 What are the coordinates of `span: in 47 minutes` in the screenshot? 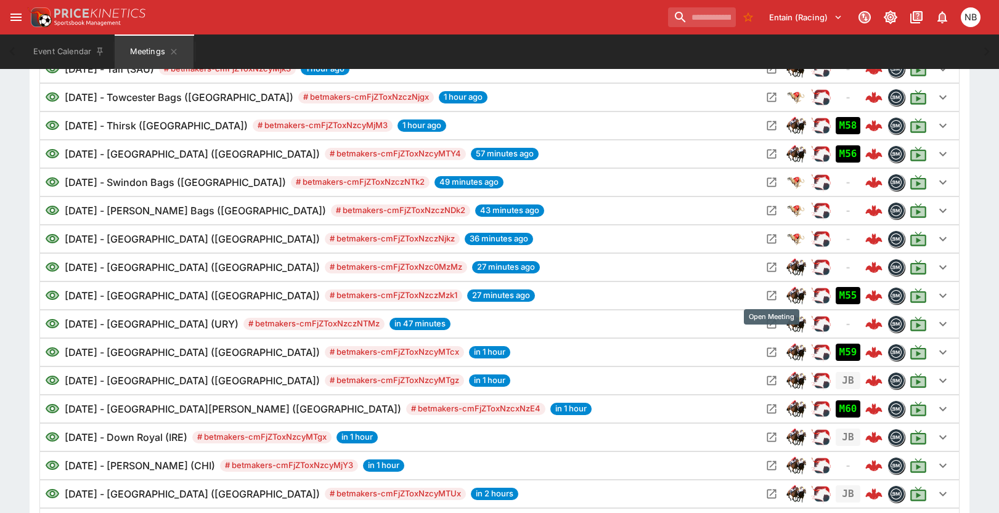 It's located at (419, 324).